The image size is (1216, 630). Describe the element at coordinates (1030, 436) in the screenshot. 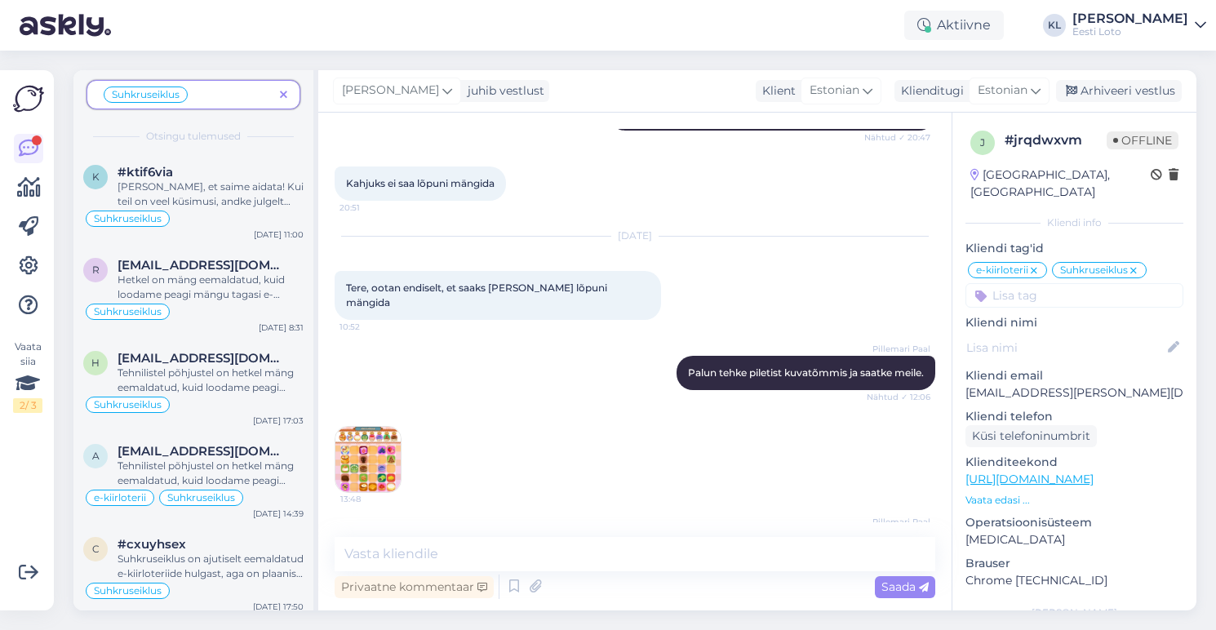

I see `div: Küsi telefoninumbrit` at that location.